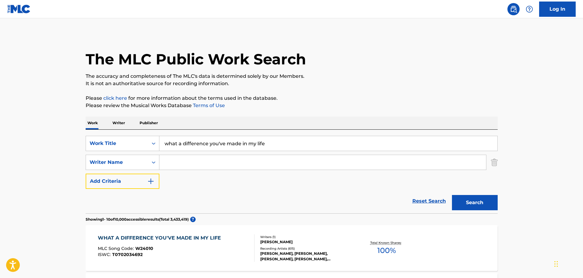 Image resolution: width=583 pixels, height=278 pixels. I want to click on div: Recording Artists ( 615 ), so click(306, 248).